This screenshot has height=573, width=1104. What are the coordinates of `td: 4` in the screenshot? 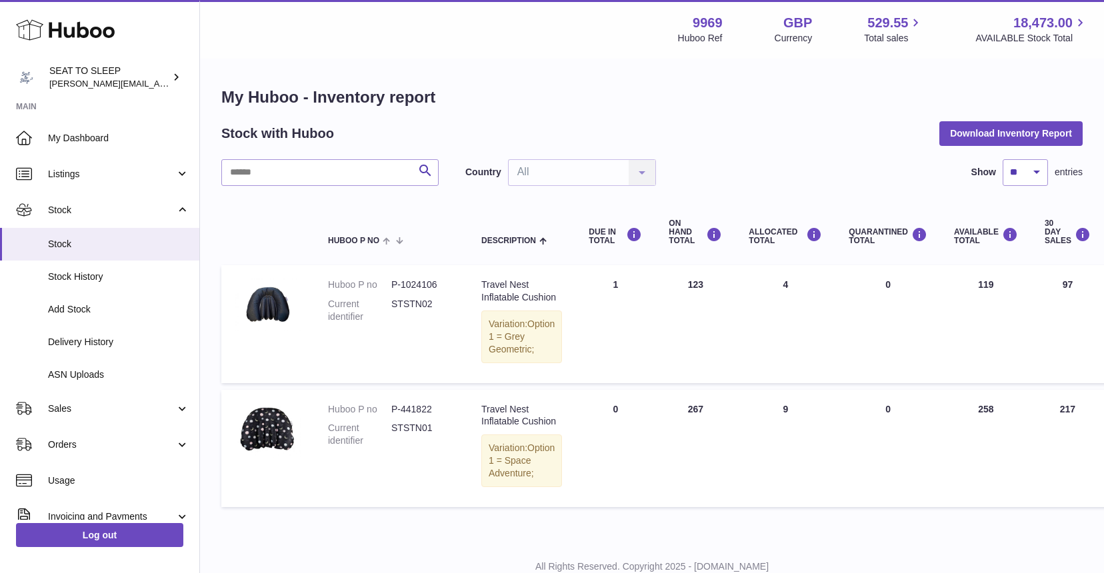 It's located at (785, 324).